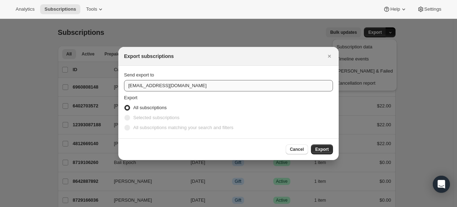  Describe the element at coordinates (395, 9) in the screenshot. I see `span: Help` at that location.